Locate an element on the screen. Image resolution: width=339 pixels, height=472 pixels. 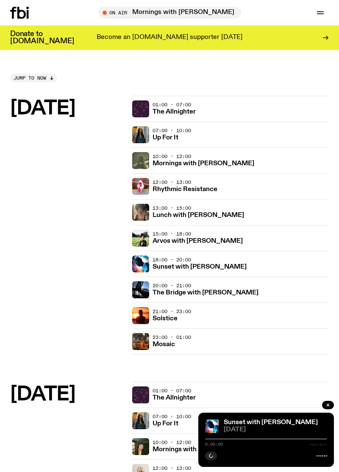
span: 0:00:00 is located at coordinates (214, 445).